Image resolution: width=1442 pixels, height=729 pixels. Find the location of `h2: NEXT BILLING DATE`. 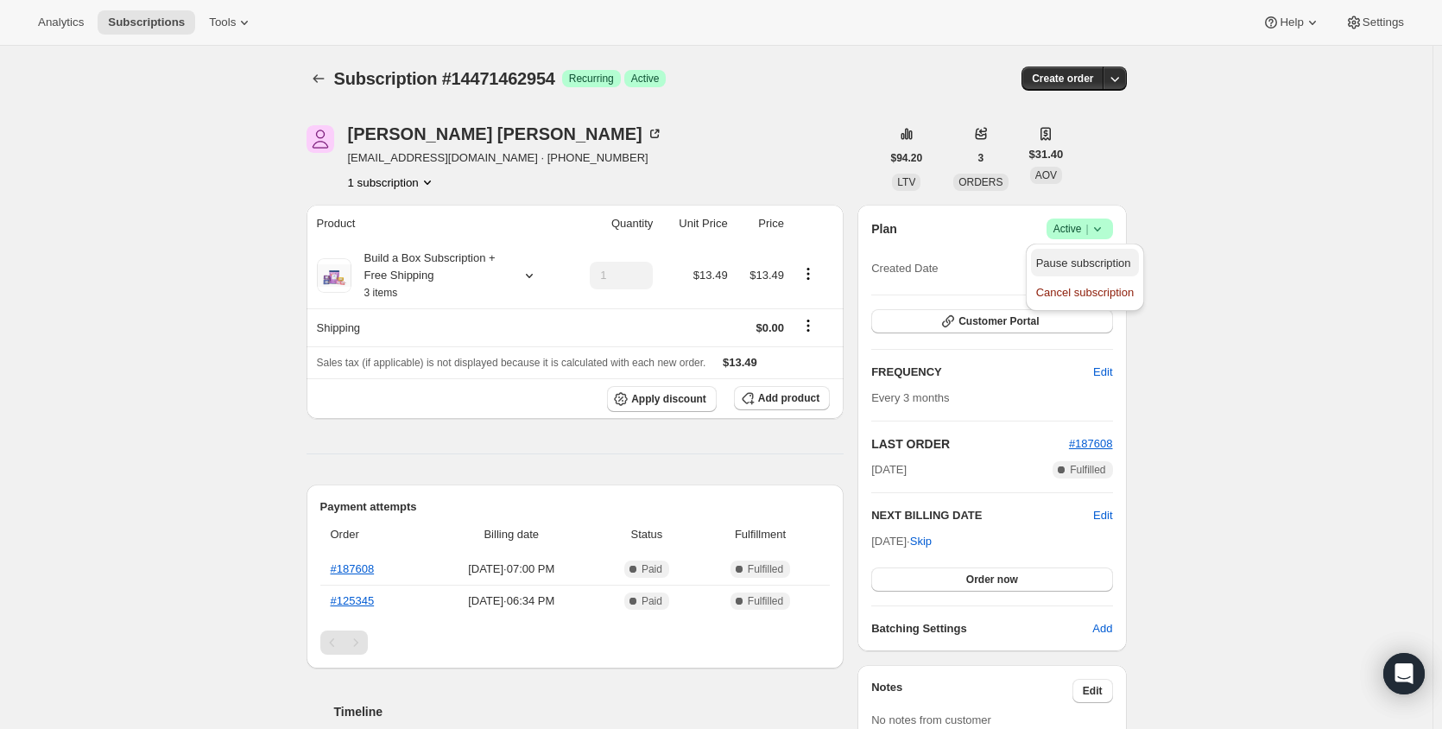

h2: NEXT BILLING DATE is located at coordinates (982, 516).